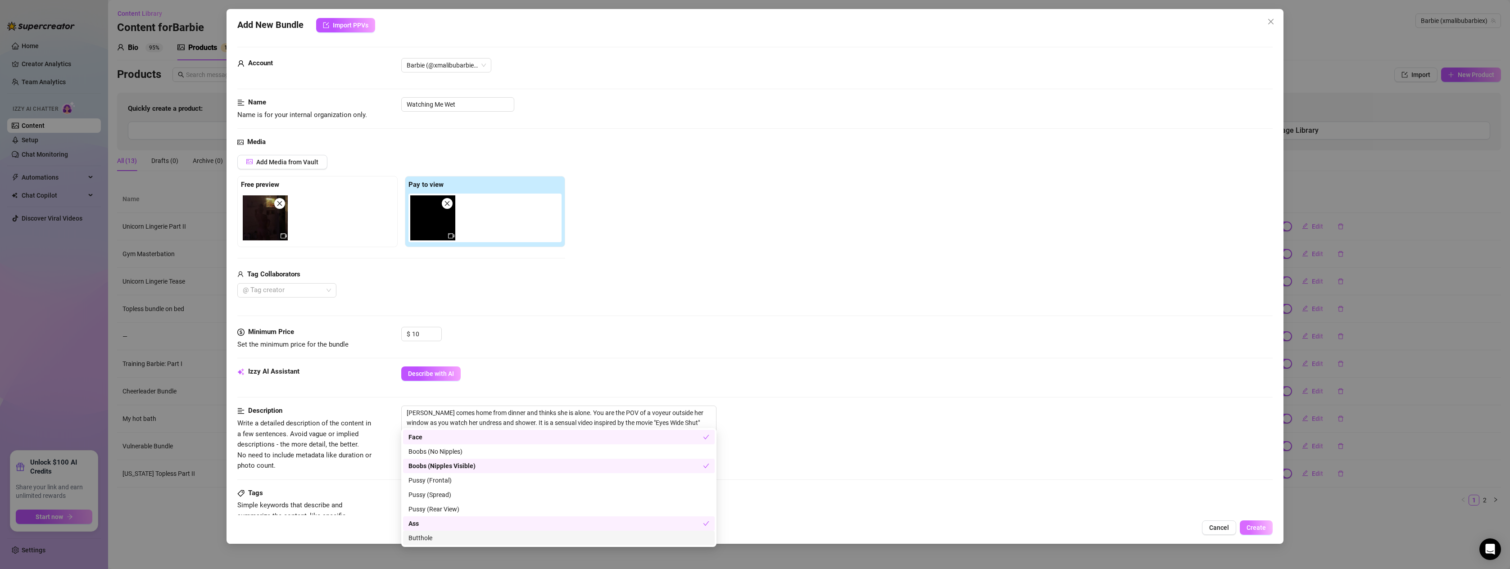  Describe the element at coordinates (255, 493) in the screenshot. I see `strong: Tags` at that location.